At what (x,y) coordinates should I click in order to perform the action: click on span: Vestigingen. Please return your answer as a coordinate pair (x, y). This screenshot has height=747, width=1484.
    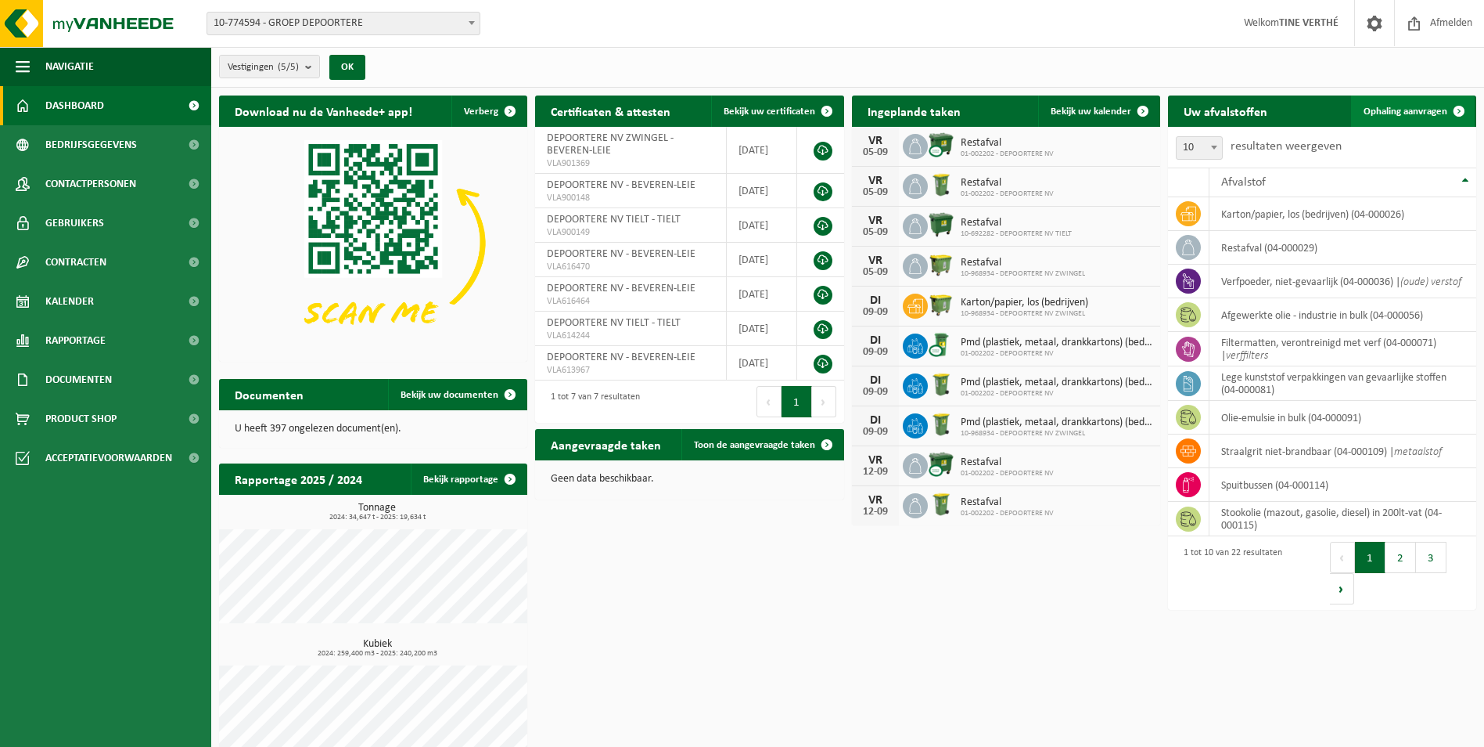
    Looking at the image, I should click on (263, 67).